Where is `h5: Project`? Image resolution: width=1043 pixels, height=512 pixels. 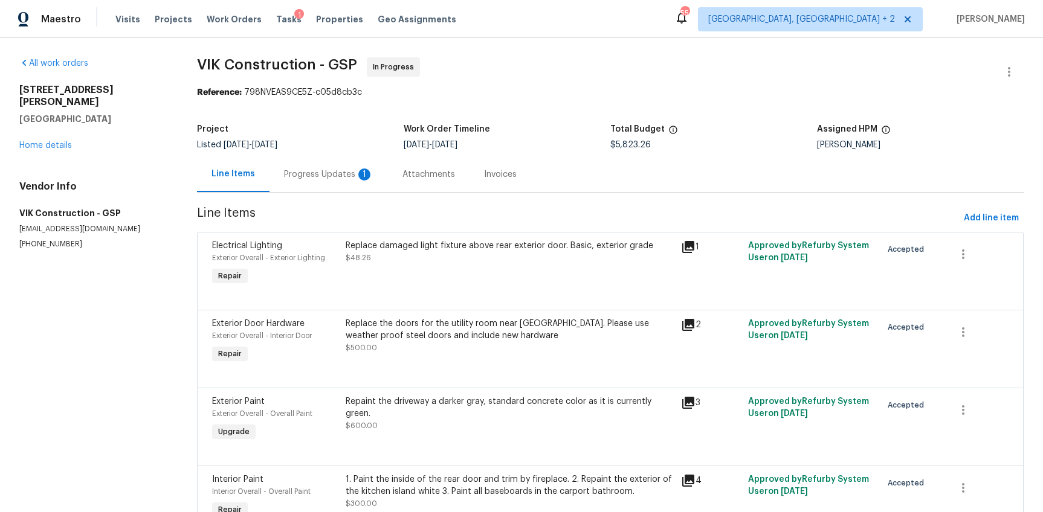
h5: Project is located at coordinates (213, 129).